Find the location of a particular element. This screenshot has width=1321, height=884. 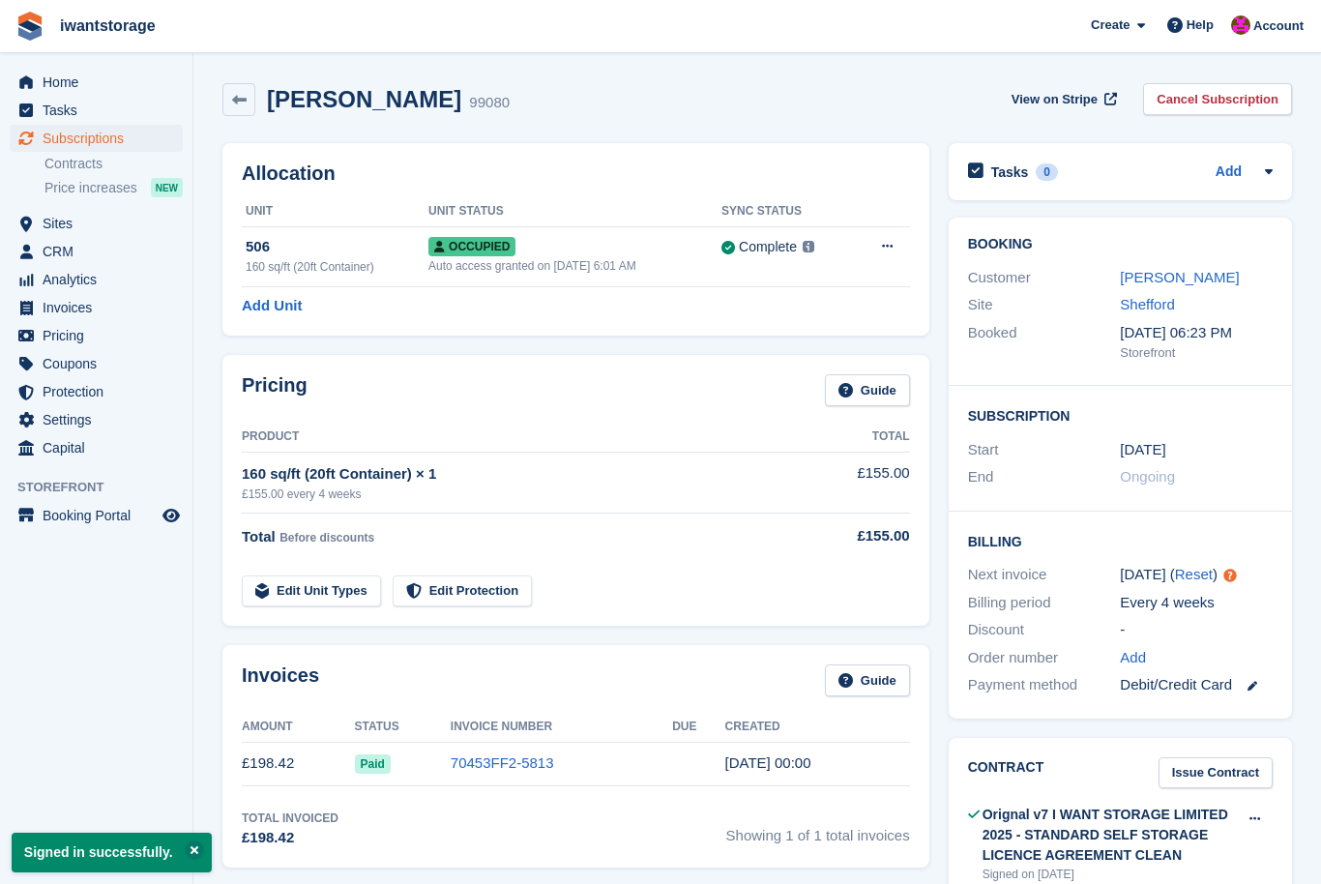

span: Tasks is located at coordinates (101, 110).